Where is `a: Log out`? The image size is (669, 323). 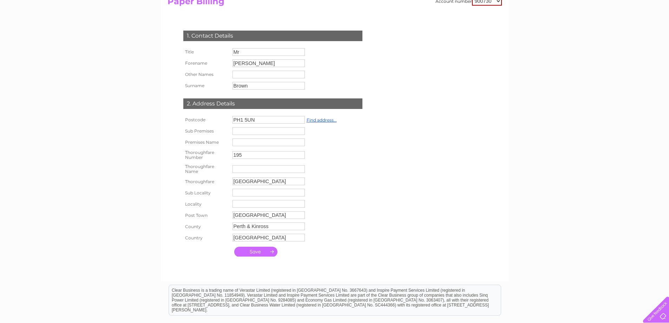 a: Log out is located at coordinates (654, 32).